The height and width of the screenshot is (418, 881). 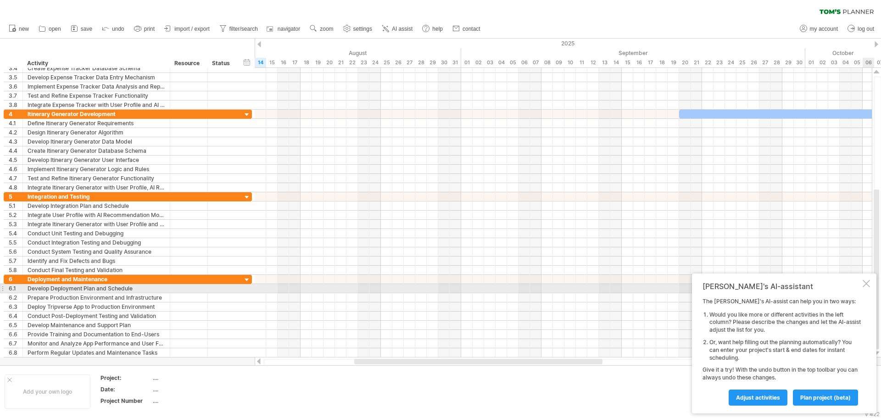 What do you see at coordinates (673, 62) in the screenshot?
I see `div: Friday, 19 September 2025` at bounding box center [673, 62].